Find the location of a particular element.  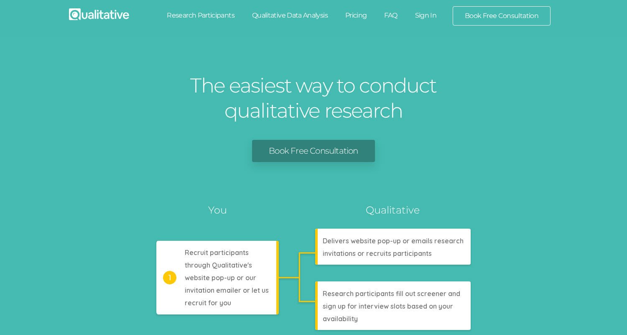

tspan: recruit for you is located at coordinates (208, 302).